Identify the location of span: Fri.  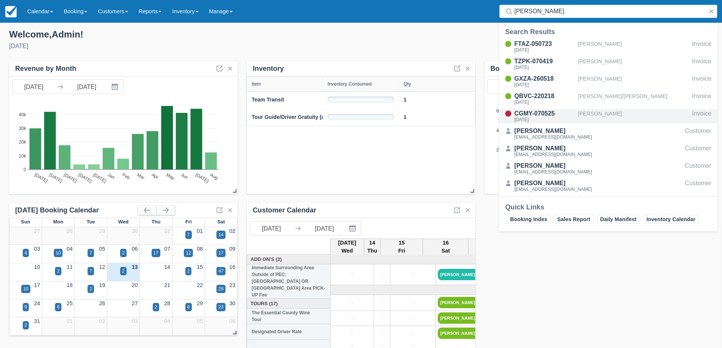
(188, 222).